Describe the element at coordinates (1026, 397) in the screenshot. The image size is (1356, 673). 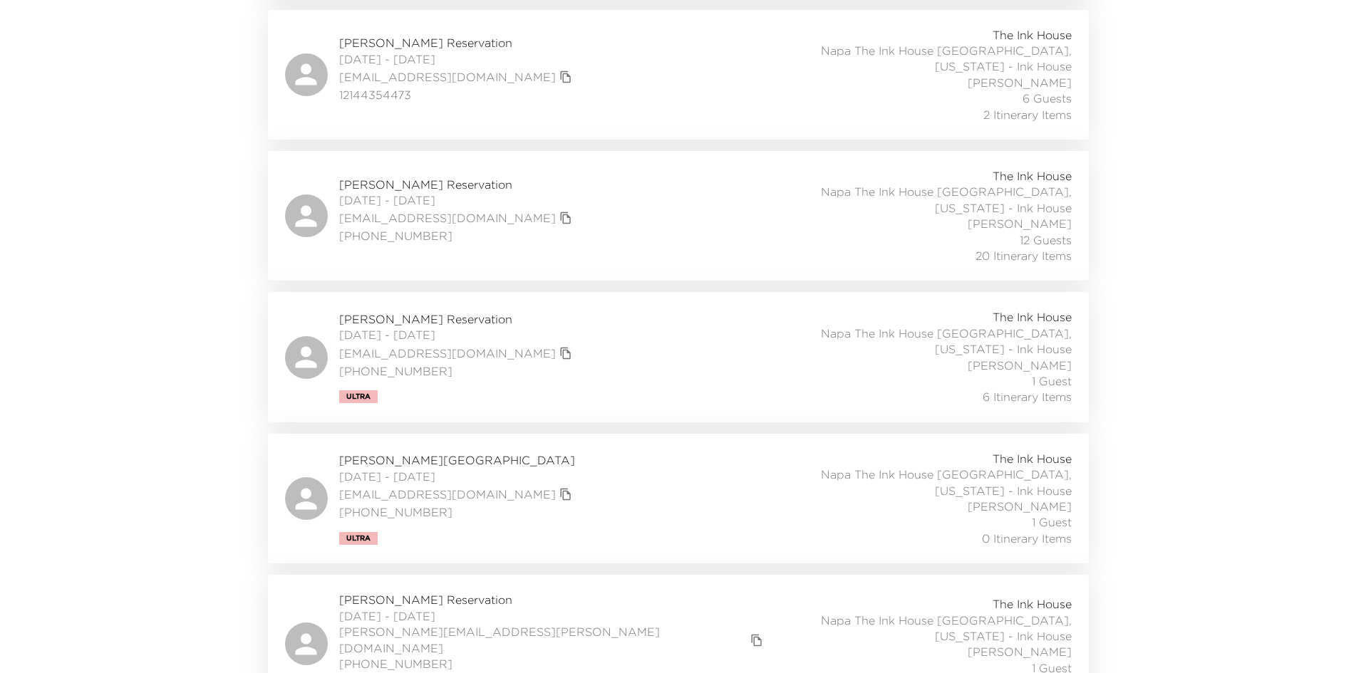
I see `span: 6 Itinerary Items` at that location.